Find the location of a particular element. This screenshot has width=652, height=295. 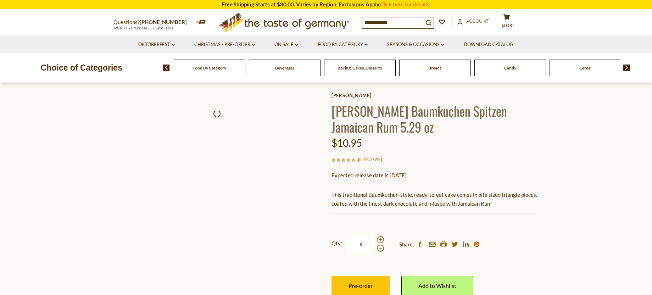

span: Baking, Cakes, Desserts is located at coordinates (360, 68).